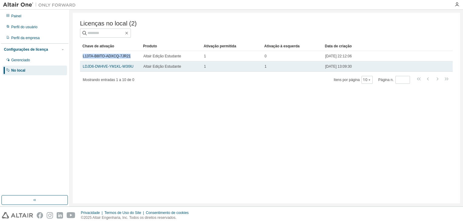 This screenshot has width=463, height=224. I want to click on img: altair_logo.svg, so click(17, 215).